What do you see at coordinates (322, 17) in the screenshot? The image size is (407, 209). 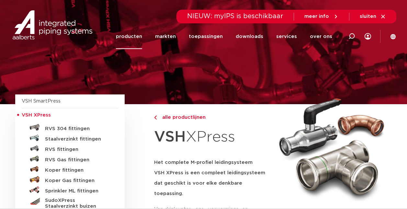 I see `a: meer info` at bounding box center [322, 17].